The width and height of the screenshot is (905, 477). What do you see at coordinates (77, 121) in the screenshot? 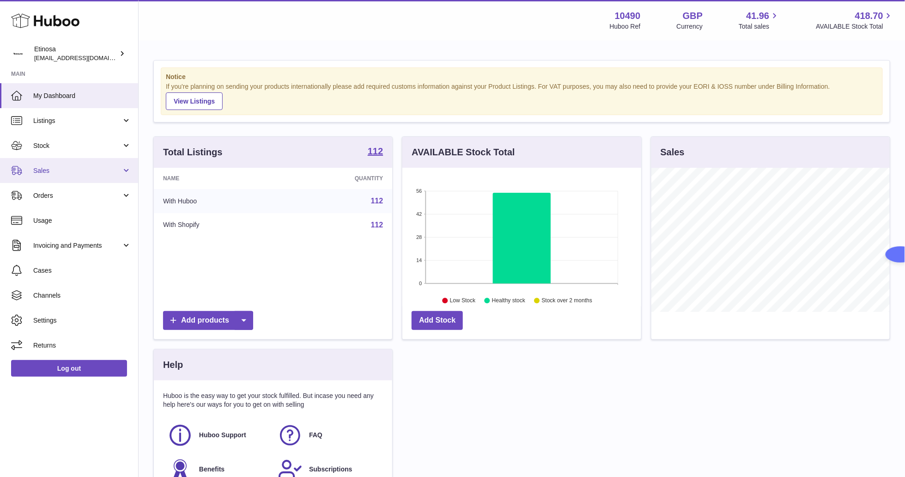
I see `span: Listings` at bounding box center [77, 121].